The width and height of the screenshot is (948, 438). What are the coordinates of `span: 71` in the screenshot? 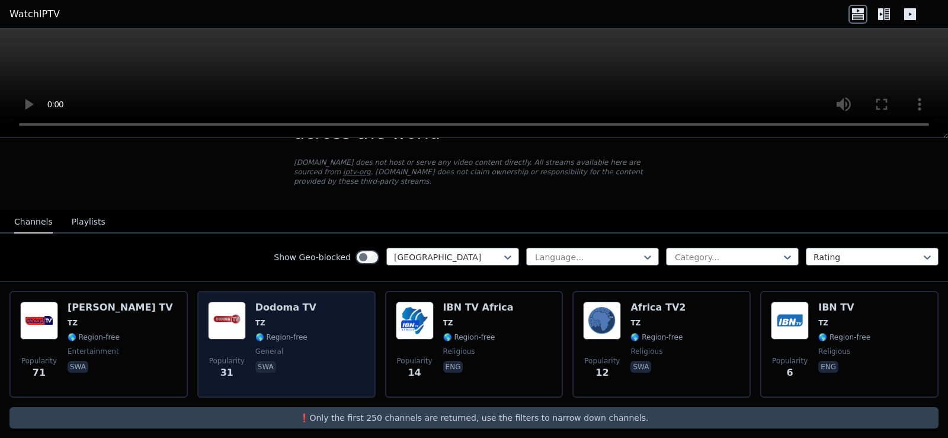 It's located at (39, 373).